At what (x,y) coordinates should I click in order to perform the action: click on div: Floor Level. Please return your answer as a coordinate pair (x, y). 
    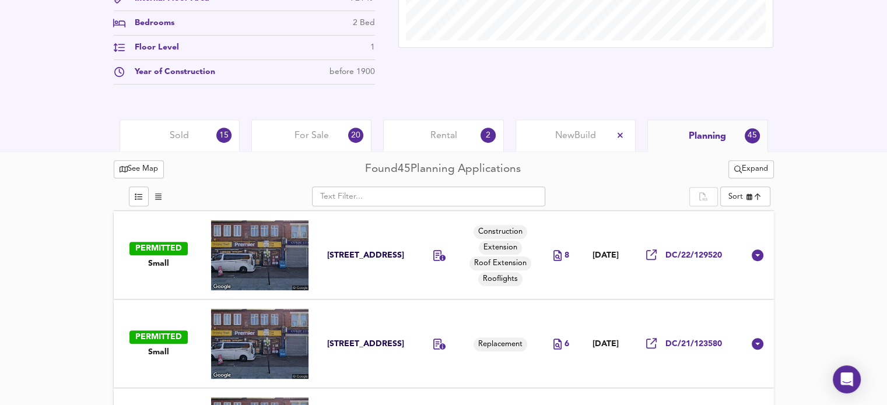
    Looking at the image, I should click on (152, 47).